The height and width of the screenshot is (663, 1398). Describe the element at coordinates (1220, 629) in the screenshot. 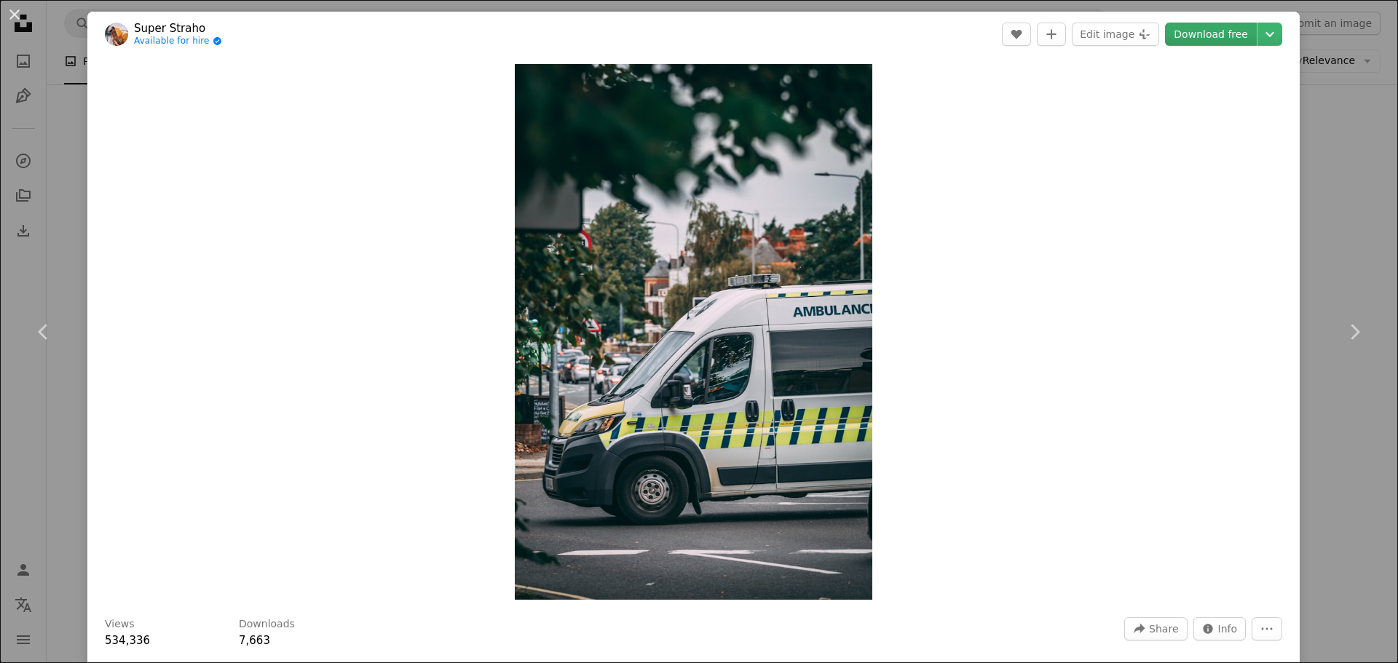

I see `button: Stats about this image` at that location.